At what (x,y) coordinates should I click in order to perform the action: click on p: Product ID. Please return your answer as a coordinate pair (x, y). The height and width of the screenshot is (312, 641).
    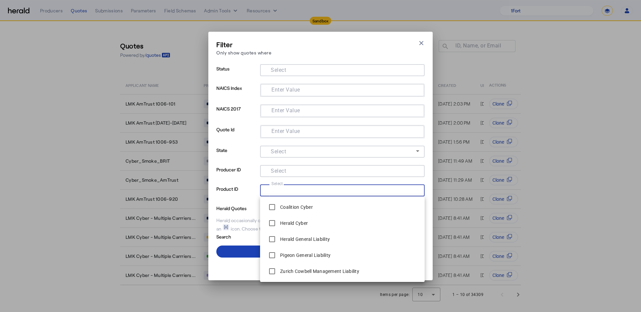
    Looking at the image, I should click on (237, 194).